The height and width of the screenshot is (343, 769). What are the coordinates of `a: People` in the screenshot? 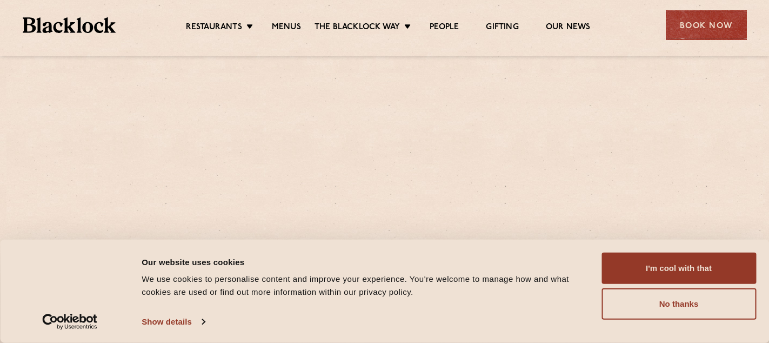 It's located at (444, 28).